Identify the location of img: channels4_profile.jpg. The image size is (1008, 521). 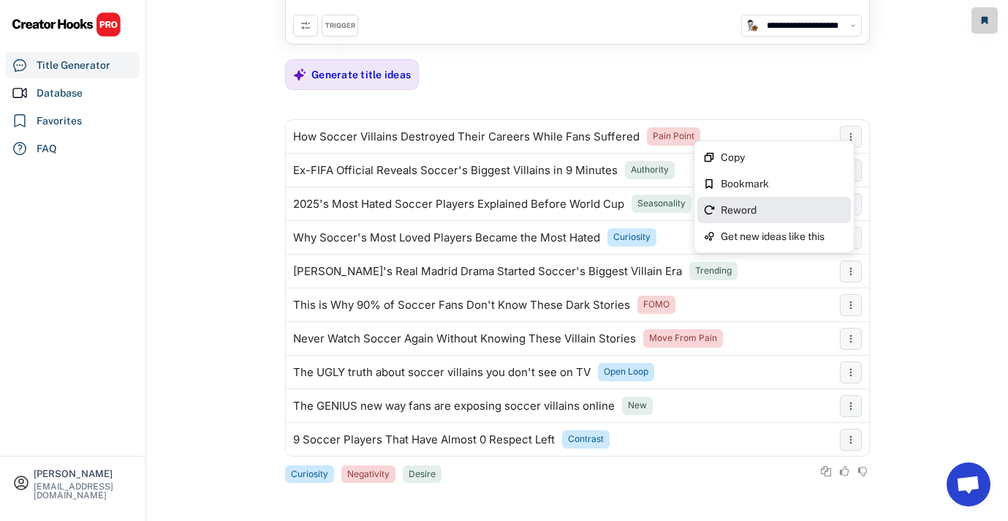
(752, 26).